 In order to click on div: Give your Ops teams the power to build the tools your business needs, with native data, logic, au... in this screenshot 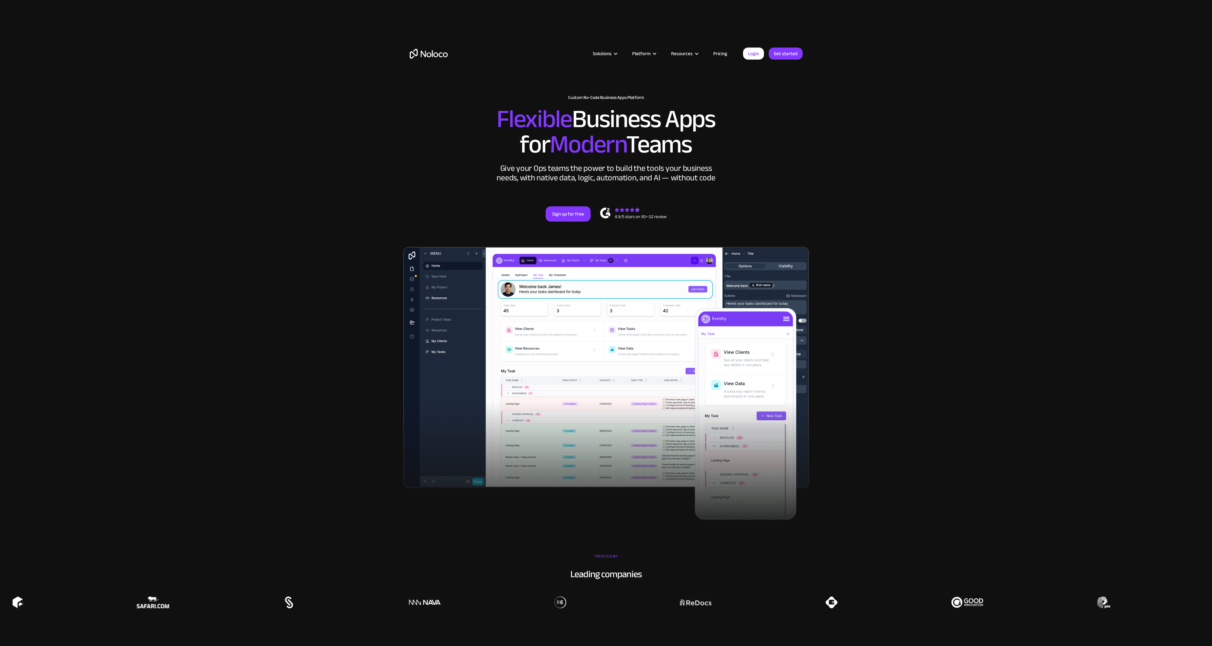, I will do `click(606, 173)`.